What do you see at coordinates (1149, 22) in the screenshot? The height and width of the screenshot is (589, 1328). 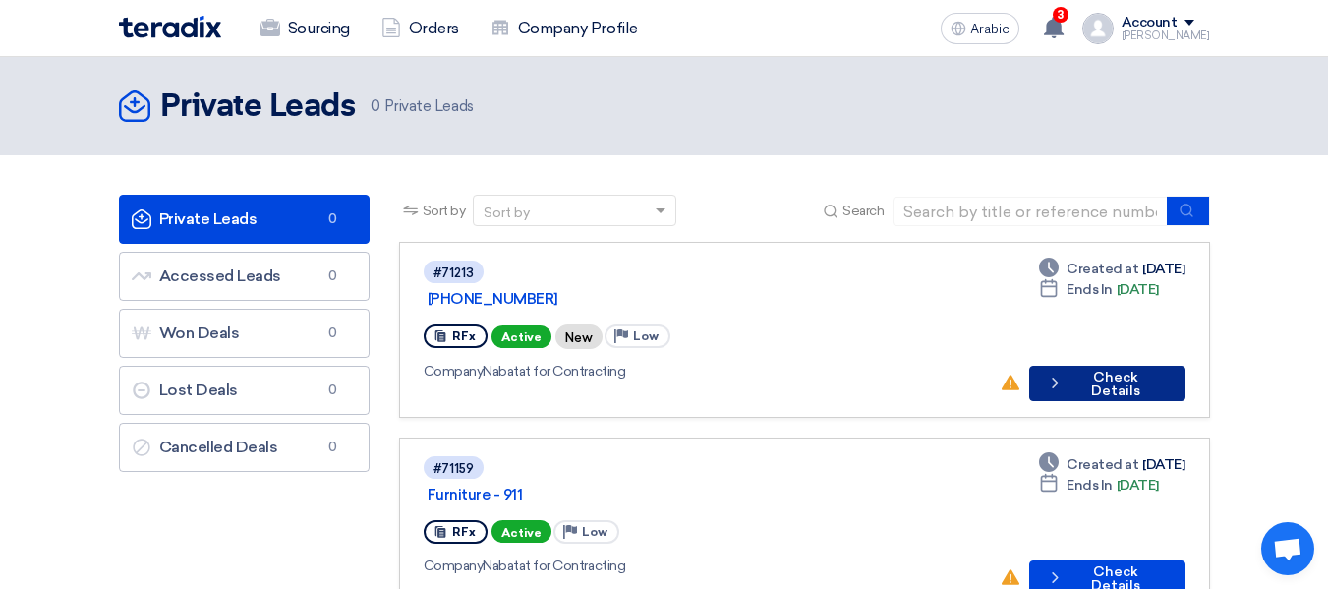 I see `font: Account` at bounding box center [1149, 22].